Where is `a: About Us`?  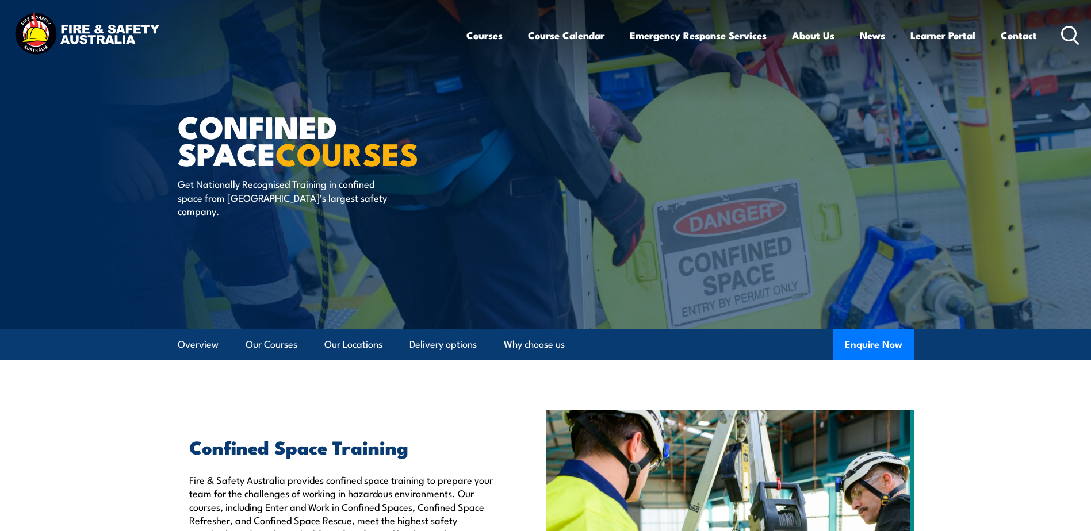 a: About Us is located at coordinates (813, 35).